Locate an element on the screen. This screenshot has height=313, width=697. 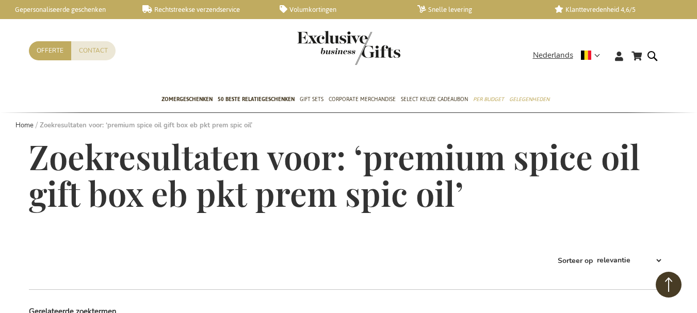
a: Gepersonaliseerde geschenken is located at coordinates (66, 9).